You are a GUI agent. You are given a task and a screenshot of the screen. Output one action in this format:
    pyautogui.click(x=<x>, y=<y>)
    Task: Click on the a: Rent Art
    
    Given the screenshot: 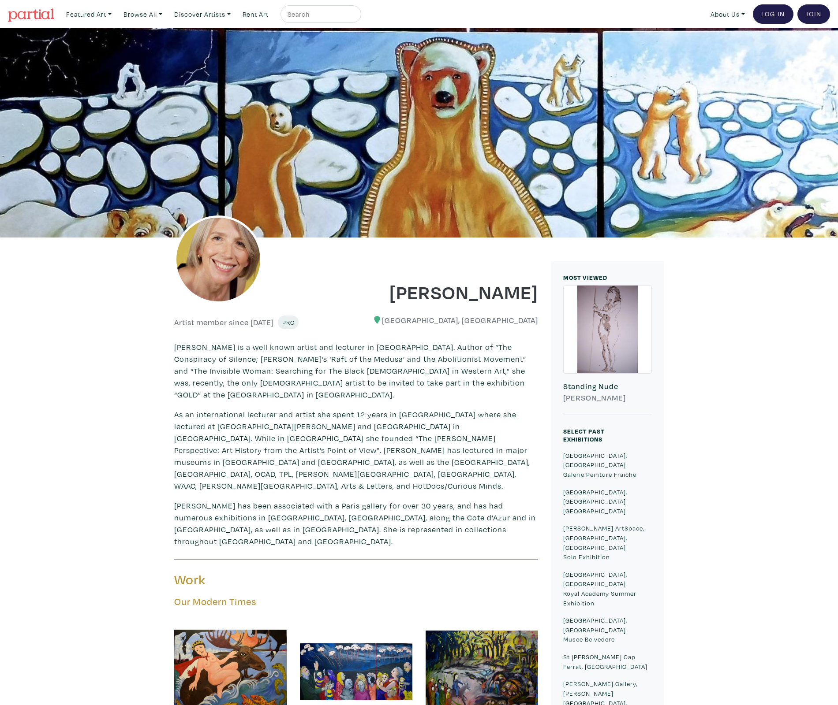 What is the action you would take?
    pyautogui.click(x=255, y=14)
    